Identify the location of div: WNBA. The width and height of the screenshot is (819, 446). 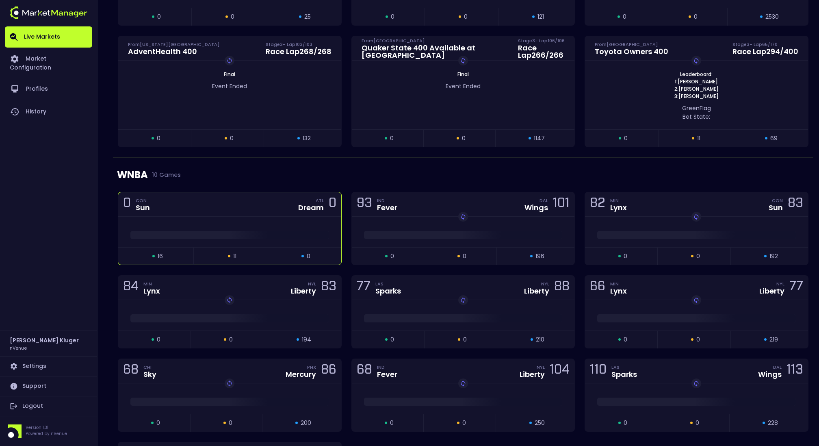
(463, 175).